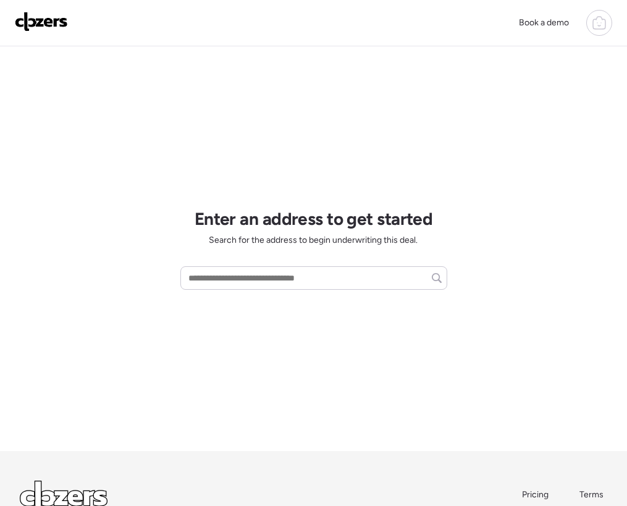 Image resolution: width=627 pixels, height=506 pixels. I want to click on a: Terms, so click(593, 495).